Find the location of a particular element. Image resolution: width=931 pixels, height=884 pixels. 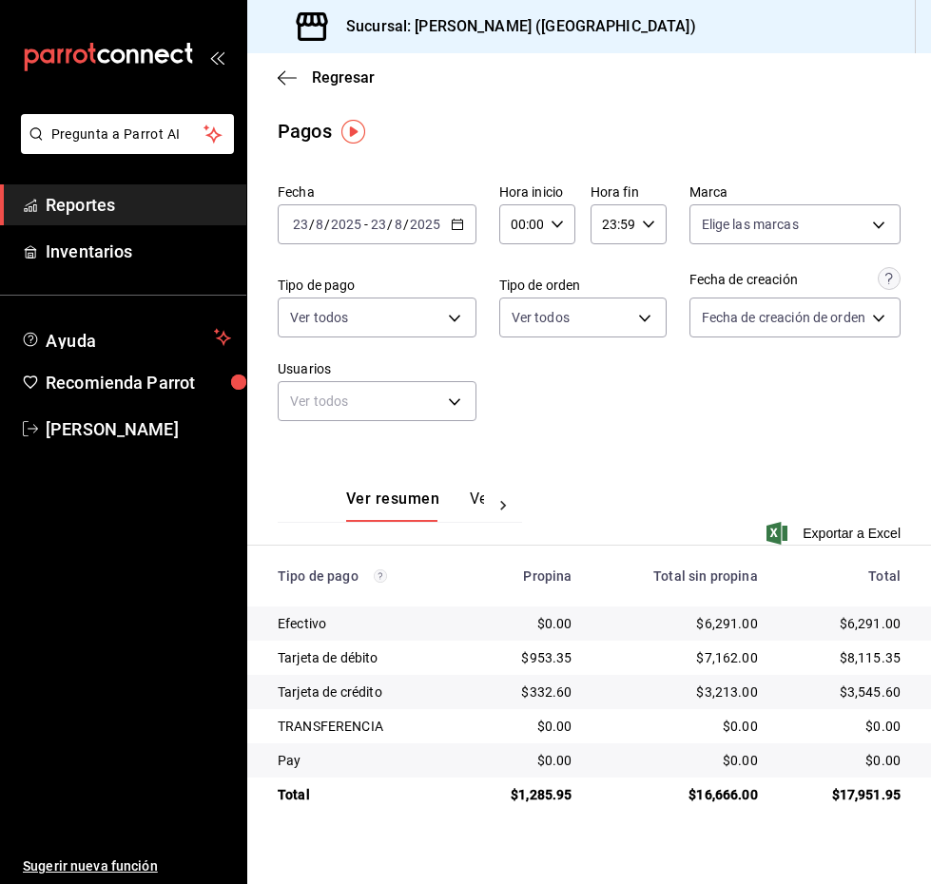

div: $17,951.95 is located at coordinates (844, 795).